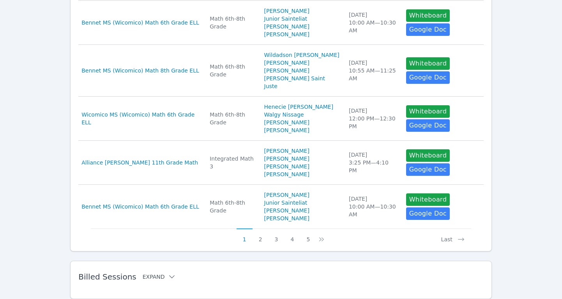  I want to click on a: Bennet MS (Wicomico) Math 8th Grade ELL, so click(140, 70).